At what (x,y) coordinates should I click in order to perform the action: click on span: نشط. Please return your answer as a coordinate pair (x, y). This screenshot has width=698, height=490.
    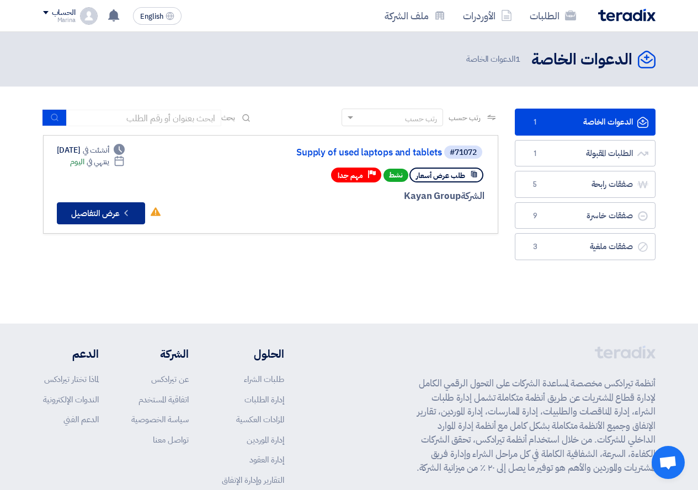
    Looking at the image, I should click on (395, 175).